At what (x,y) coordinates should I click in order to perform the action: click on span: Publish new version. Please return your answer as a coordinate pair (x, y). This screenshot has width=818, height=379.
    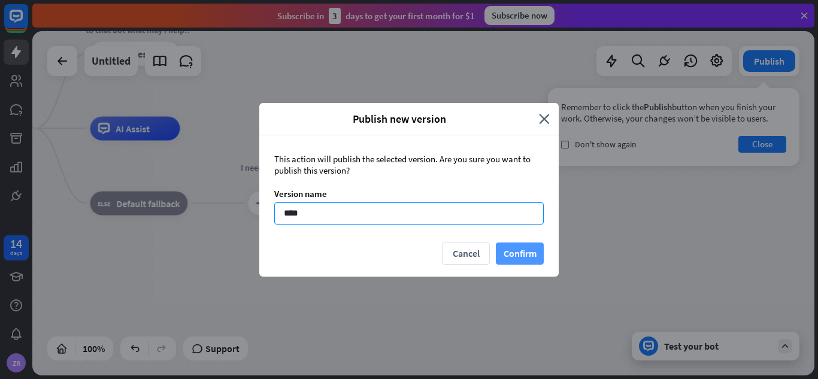
    Looking at the image, I should click on (399, 119).